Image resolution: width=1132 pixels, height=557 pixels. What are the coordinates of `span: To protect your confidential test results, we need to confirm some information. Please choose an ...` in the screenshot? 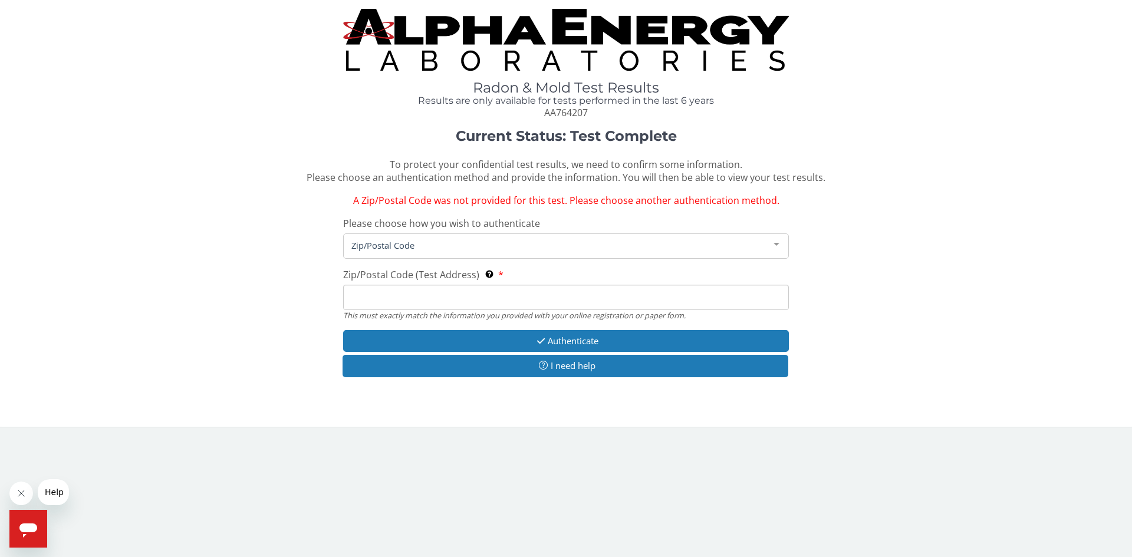 It's located at (566, 171).